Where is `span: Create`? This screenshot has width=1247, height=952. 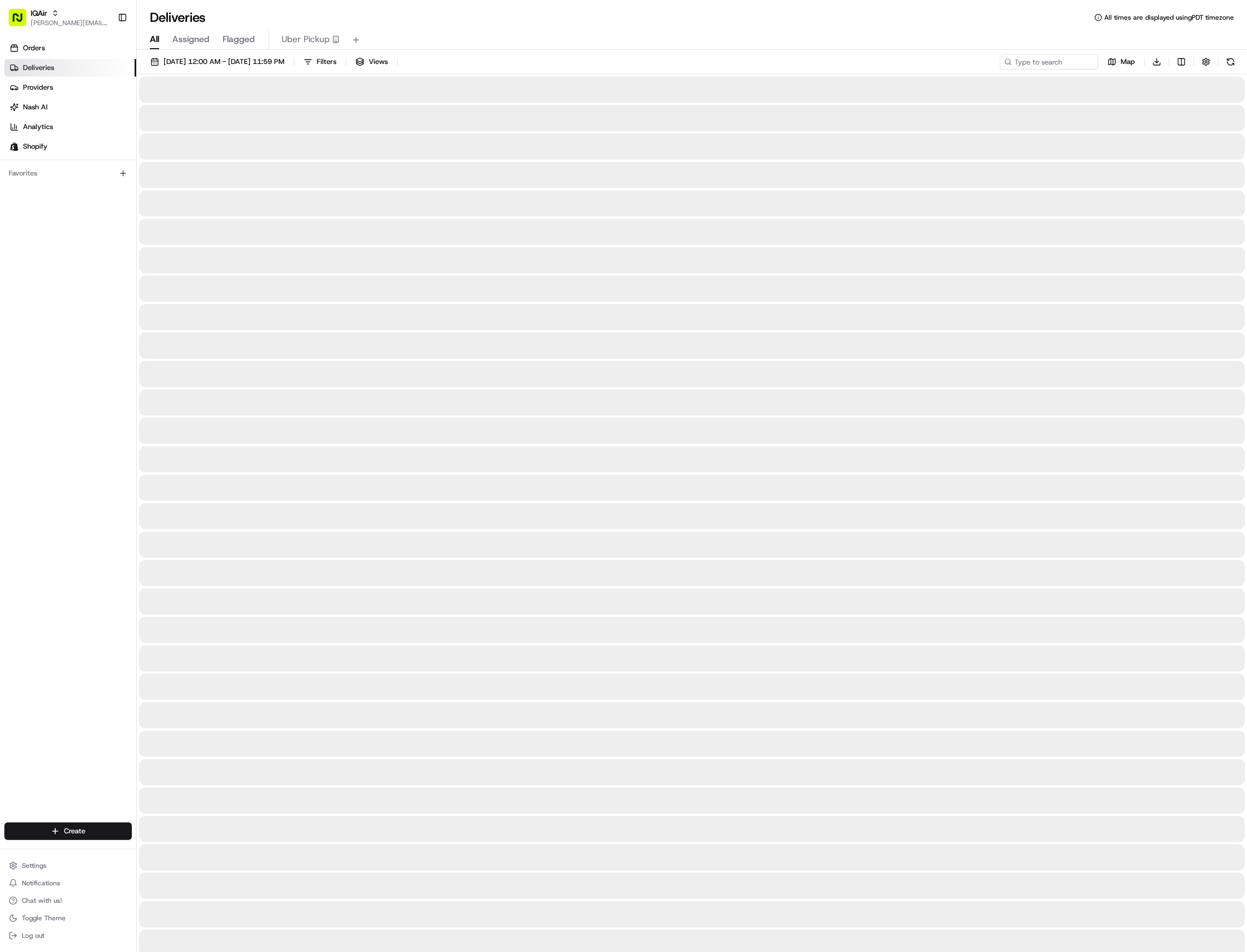 span: Create is located at coordinates (74, 831).